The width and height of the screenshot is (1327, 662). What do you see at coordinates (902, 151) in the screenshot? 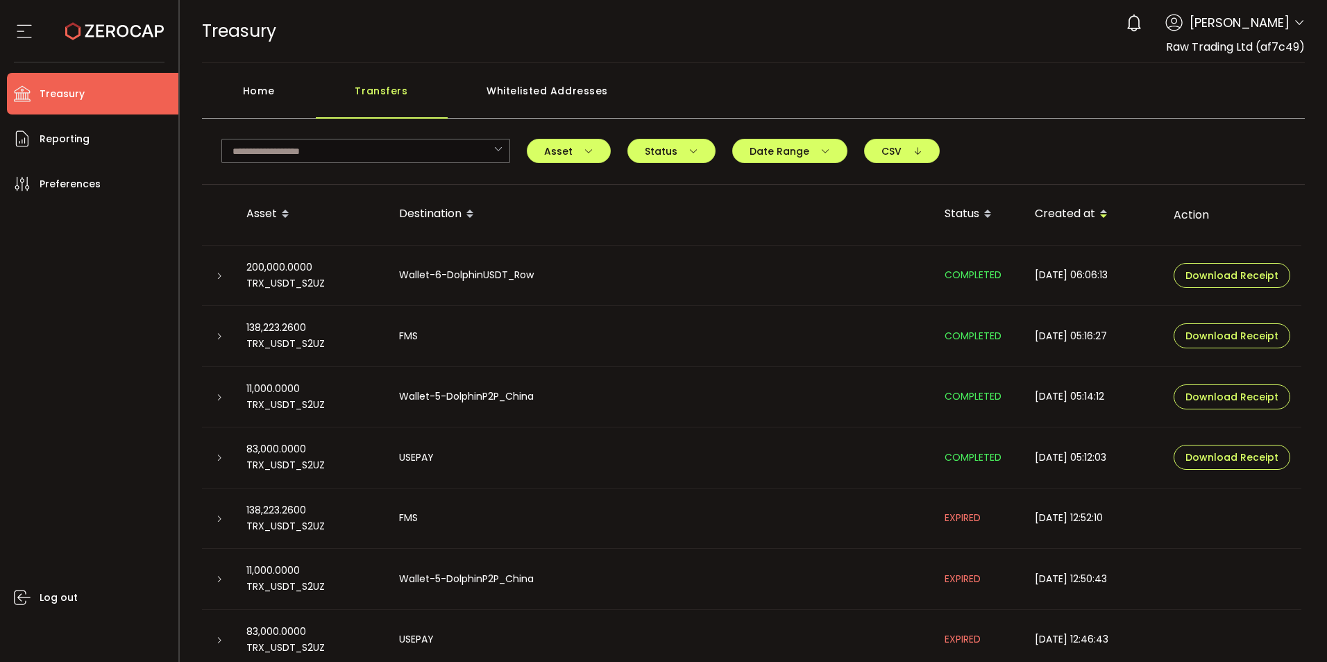
I see `button: CSV` at bounding box center [902, 151].